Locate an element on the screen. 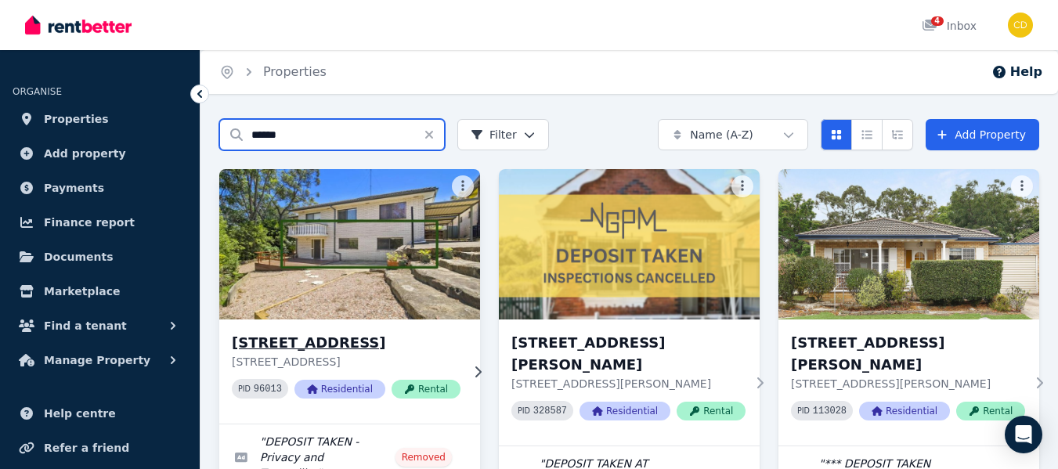  a: Documents is located at coordinates (100, 257).